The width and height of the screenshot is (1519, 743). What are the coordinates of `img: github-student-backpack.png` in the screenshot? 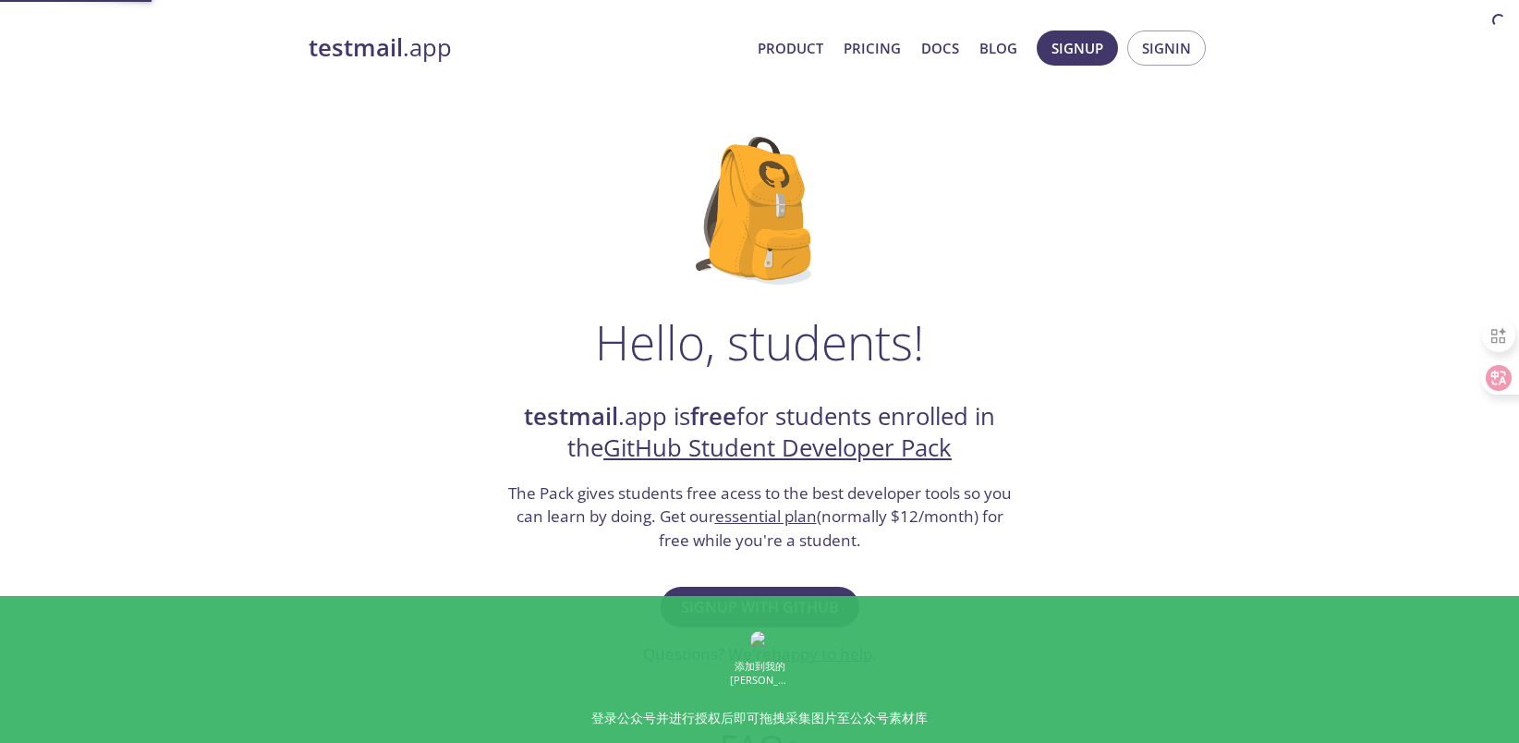 It's located at (760, 211).